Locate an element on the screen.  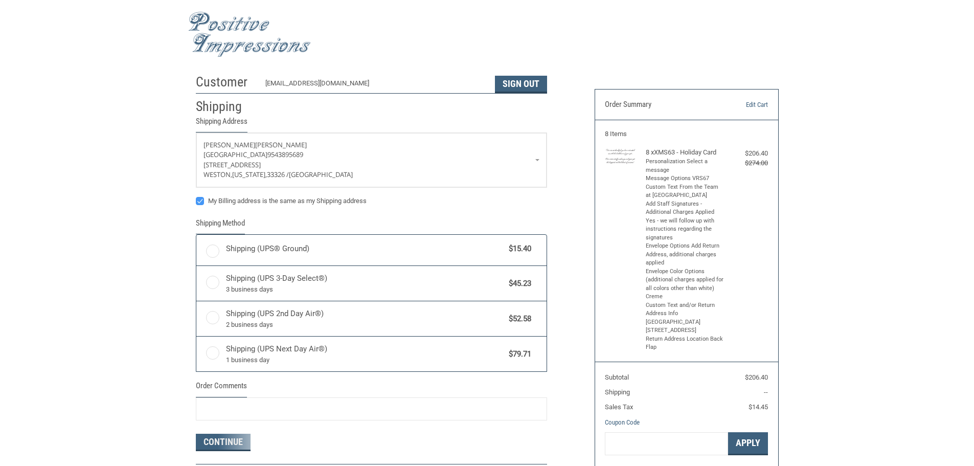
input: Gift Certificate or Coupon Code is located at coordinates (667, 443).